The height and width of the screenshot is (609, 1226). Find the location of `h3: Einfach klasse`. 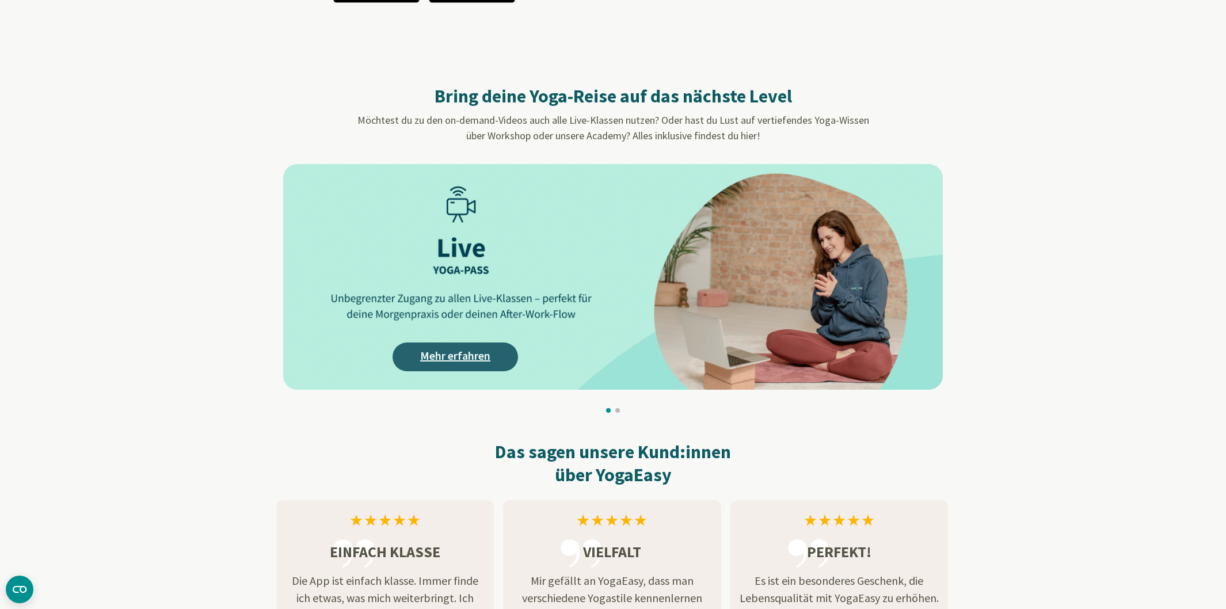

h3: Einfach klasse is located at coordinates (385, 551).